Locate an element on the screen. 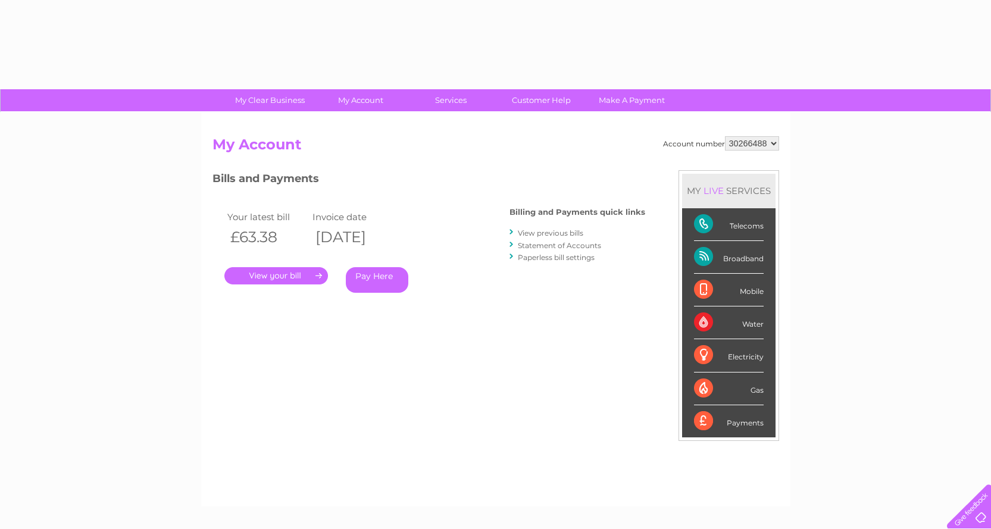  td: Invoice date is located at coordinates (352, 217).